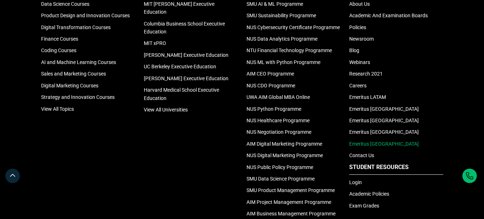 The image size is (484, 219). Describe the element at coordinates (155, 43) in the screenshot. I see `a: MIT xPRO` at that location.